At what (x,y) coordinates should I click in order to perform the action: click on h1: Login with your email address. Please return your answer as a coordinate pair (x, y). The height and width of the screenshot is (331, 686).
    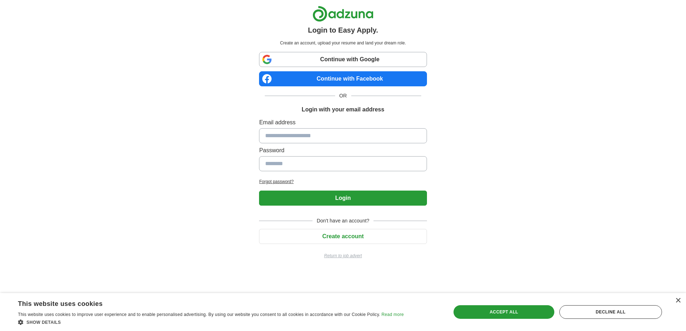
    Looking at the image, I should click on (343, 110).